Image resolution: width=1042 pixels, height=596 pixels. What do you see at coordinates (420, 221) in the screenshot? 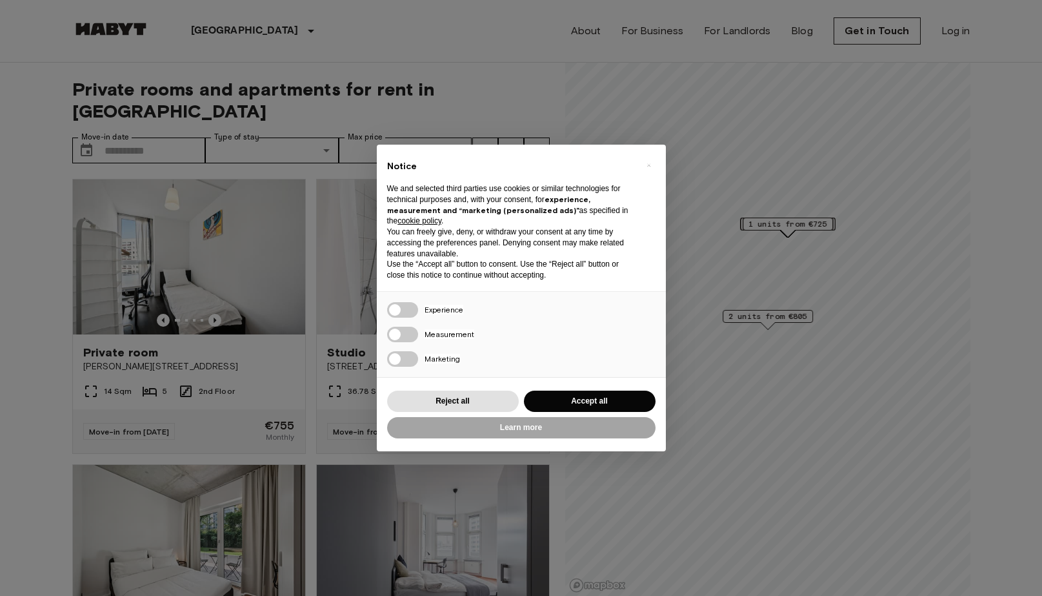
I see `a: cookie policy` at bounding box center [420, 221].